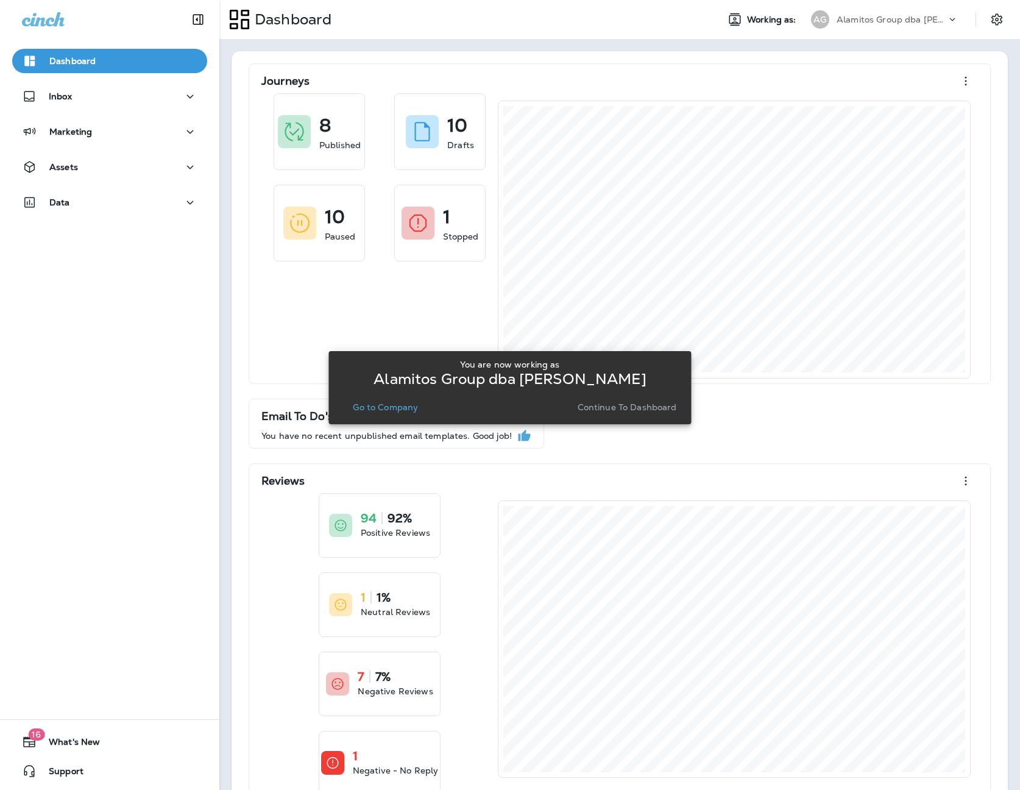 This screenshot has height=790, width=1020. I want to click on p: Published, so click(340, 145).